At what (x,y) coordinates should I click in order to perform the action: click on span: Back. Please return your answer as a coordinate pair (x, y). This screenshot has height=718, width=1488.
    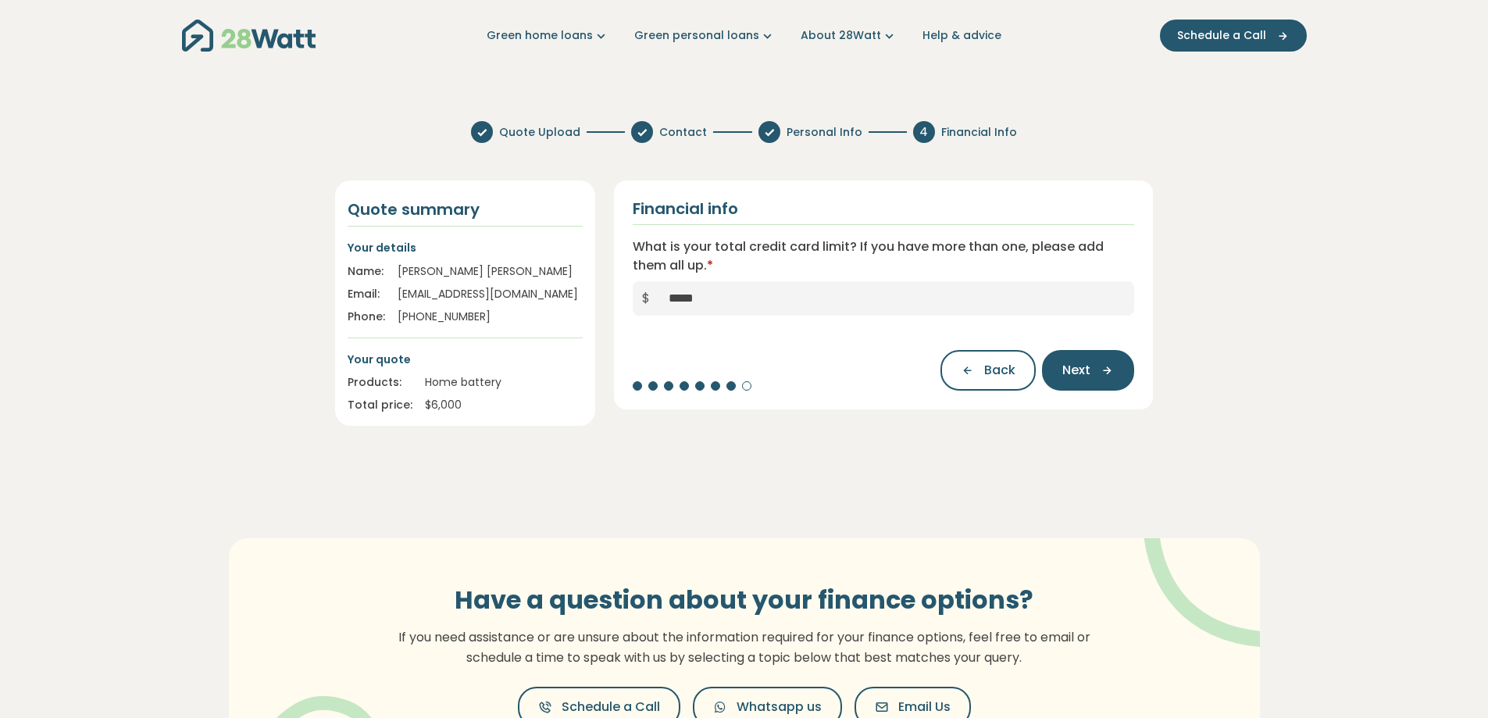
    Looking at the image, I should click on (999, 370).